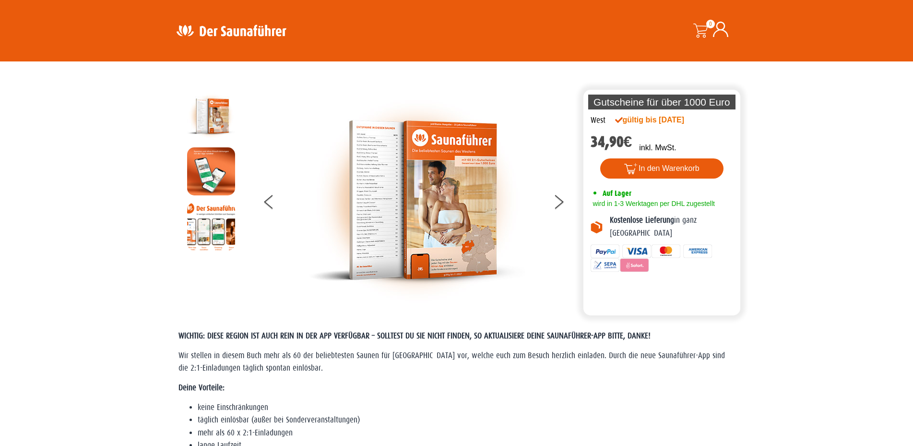  I want to click on bdi: 34,90, so click(611, 142).